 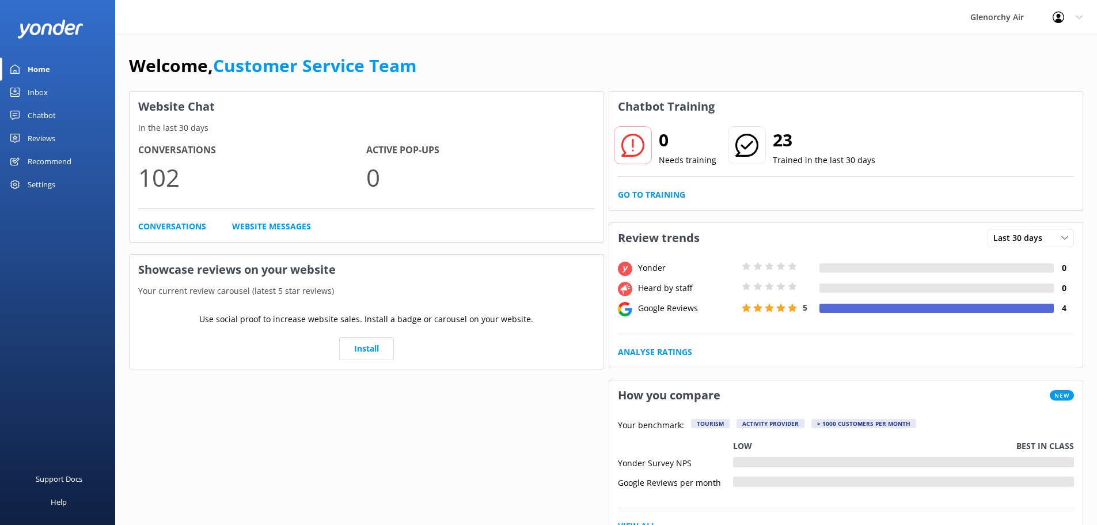 What do you see at coordinates (770, 423) in the screenshot?
I see `div: Activity Provider` at bounding box center [770, 423].